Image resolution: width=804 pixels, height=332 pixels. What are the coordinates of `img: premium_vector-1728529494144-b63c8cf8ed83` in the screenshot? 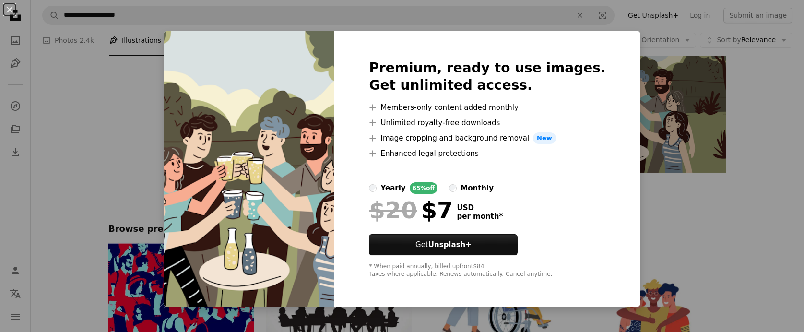 It's located at (249, 169).